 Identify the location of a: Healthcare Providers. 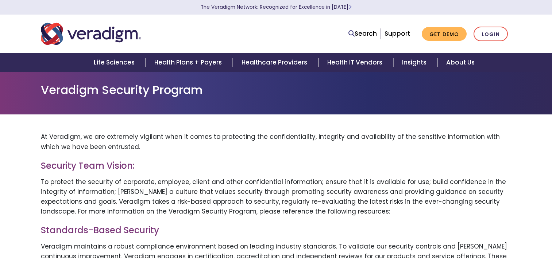
(276, 62).